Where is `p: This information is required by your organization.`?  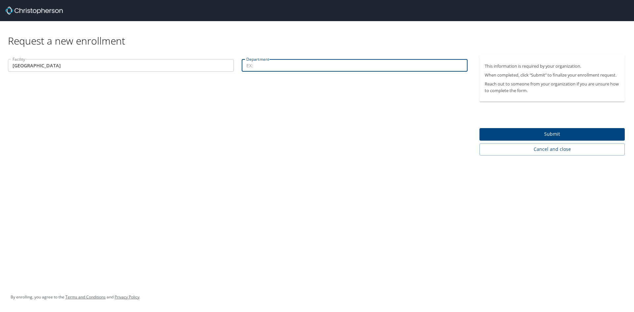 p: This information is required by your organization. is located at coordinates (552, 66).